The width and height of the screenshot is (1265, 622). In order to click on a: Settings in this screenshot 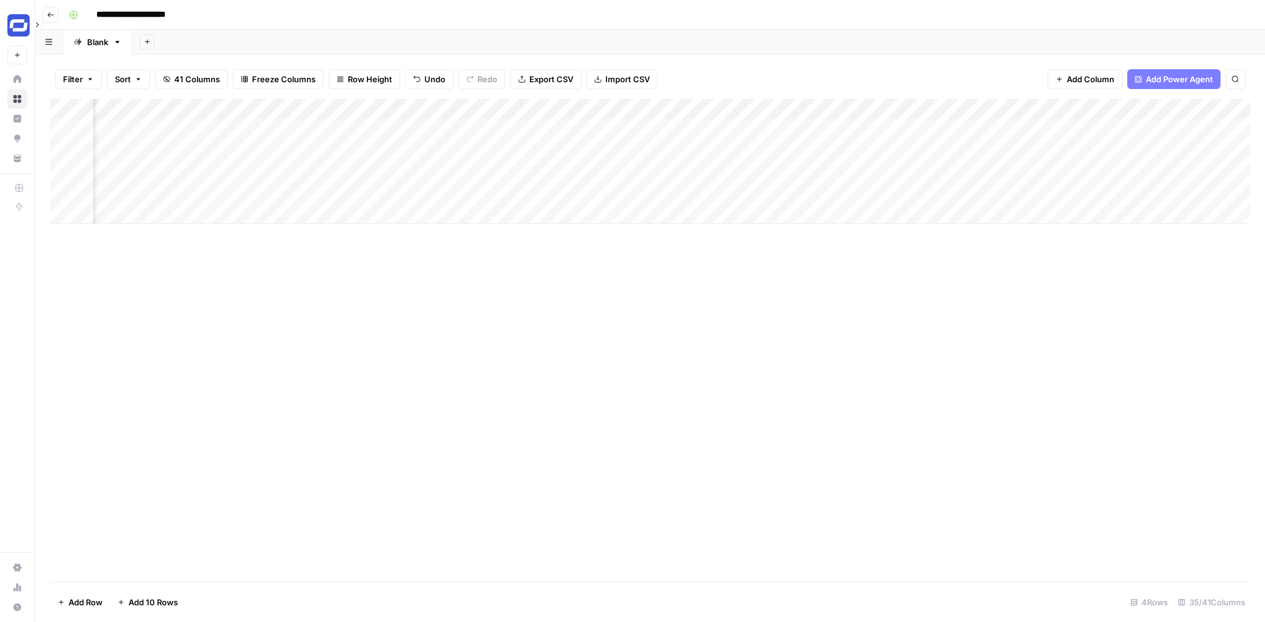, I will do `click(17, 567)`.